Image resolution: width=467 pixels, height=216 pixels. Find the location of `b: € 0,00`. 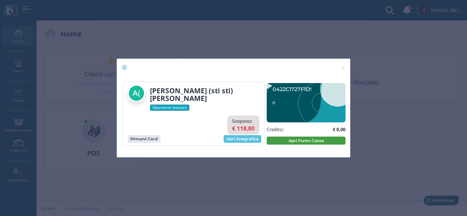

b: € 0,00 is located at coordinates (339, 129).